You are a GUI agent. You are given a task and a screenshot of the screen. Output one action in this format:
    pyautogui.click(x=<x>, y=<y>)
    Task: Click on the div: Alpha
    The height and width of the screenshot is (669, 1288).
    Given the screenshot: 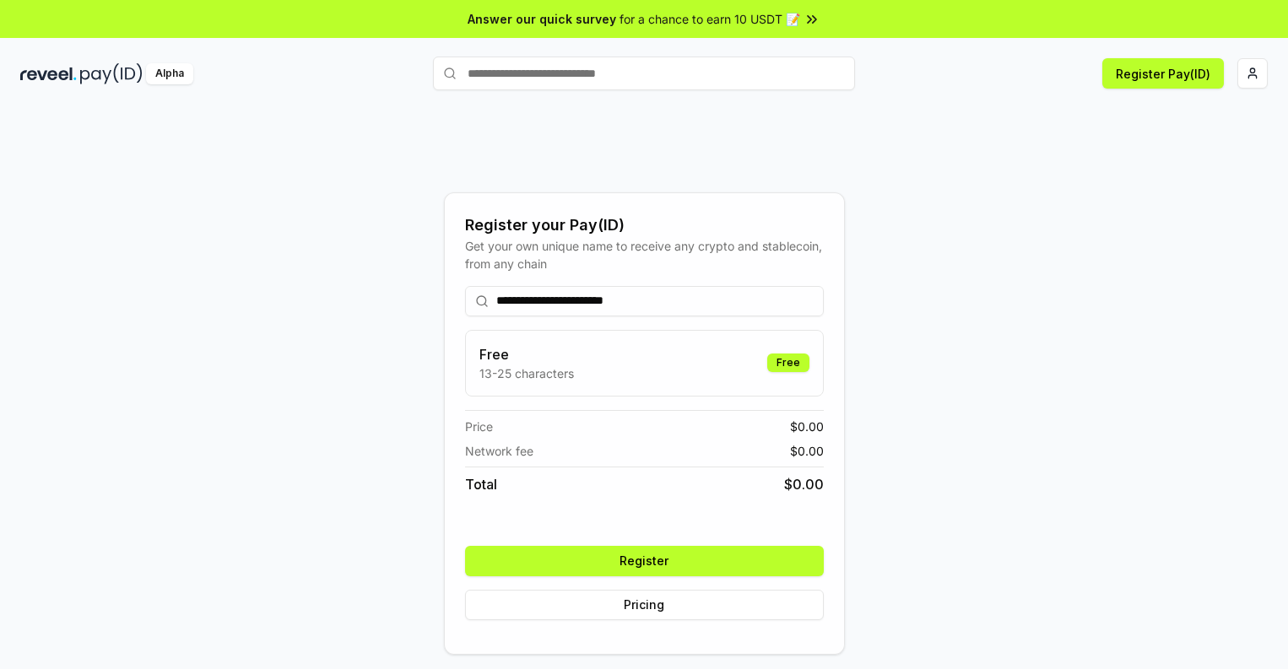 What is the action you would take?
    pyautogui.click(x=170, y=73)
    